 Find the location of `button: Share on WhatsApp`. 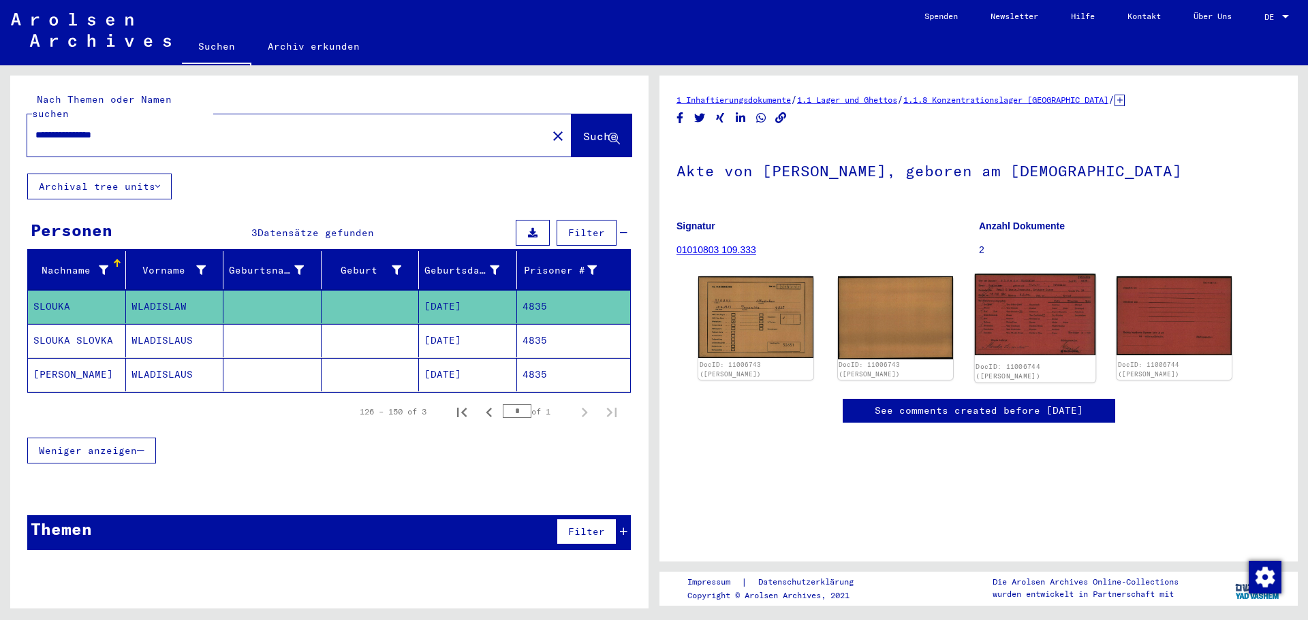

button: Share on WhatsApp is located at coordinates (761, 118).